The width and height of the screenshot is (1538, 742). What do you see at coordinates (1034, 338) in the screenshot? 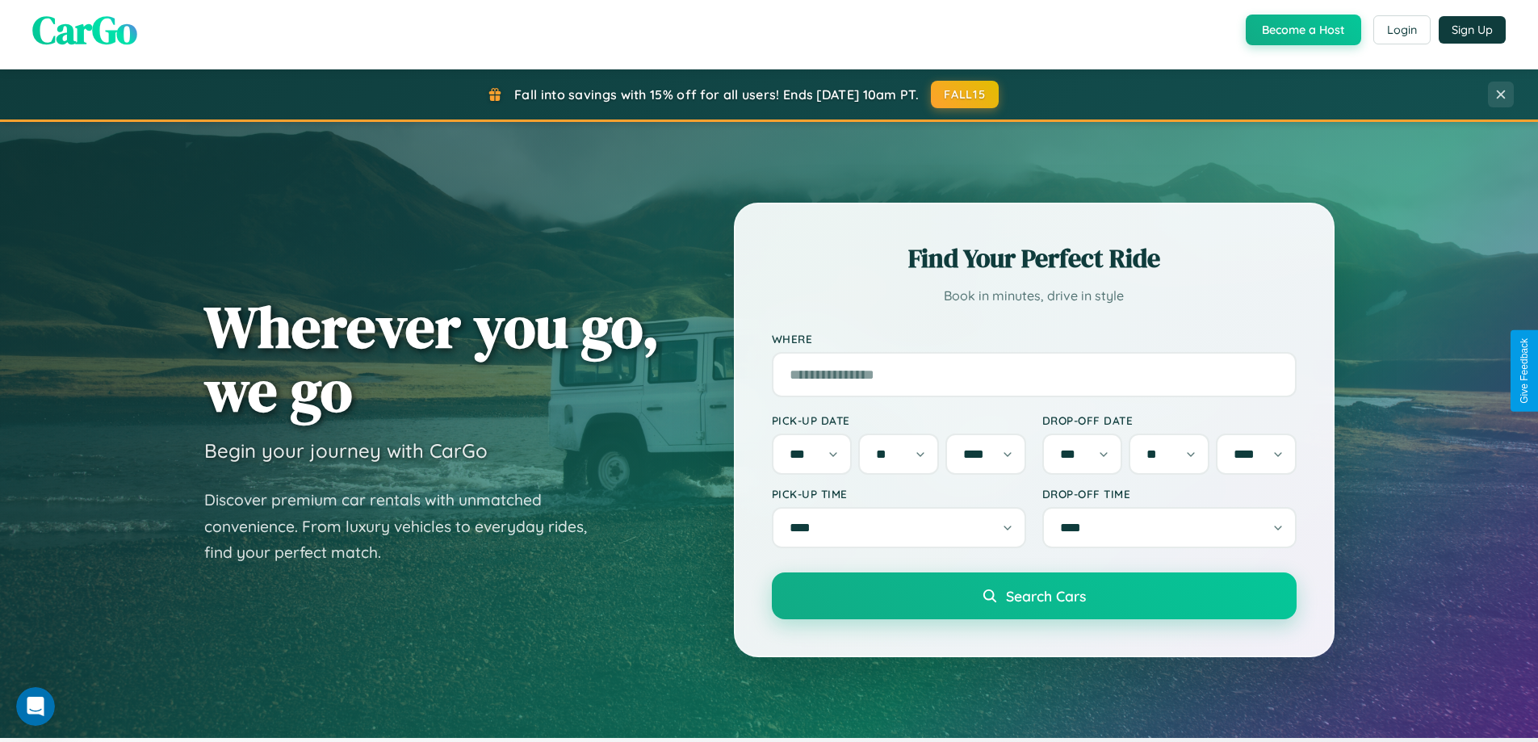
I see `label: Where` at bounding box center [1034, 338].